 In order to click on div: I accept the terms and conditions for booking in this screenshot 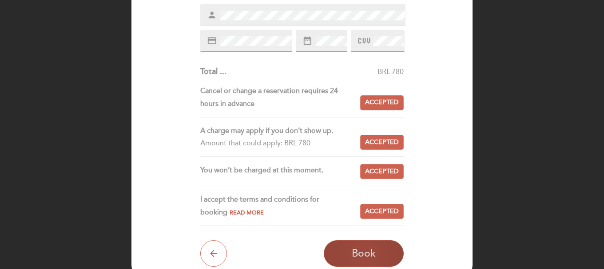, I will do `click(280, 206)`.